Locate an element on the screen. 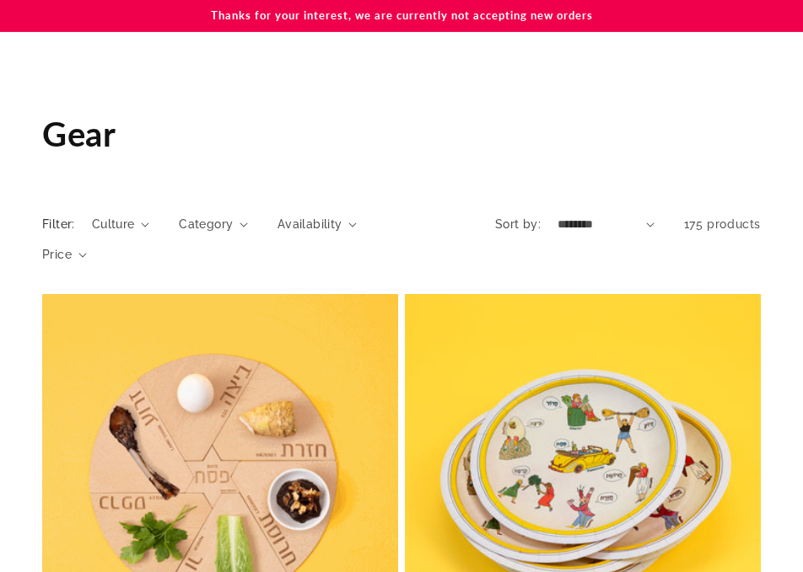 The image size is (803, 572). label: Sort by: is located at coordinates (518, 224).